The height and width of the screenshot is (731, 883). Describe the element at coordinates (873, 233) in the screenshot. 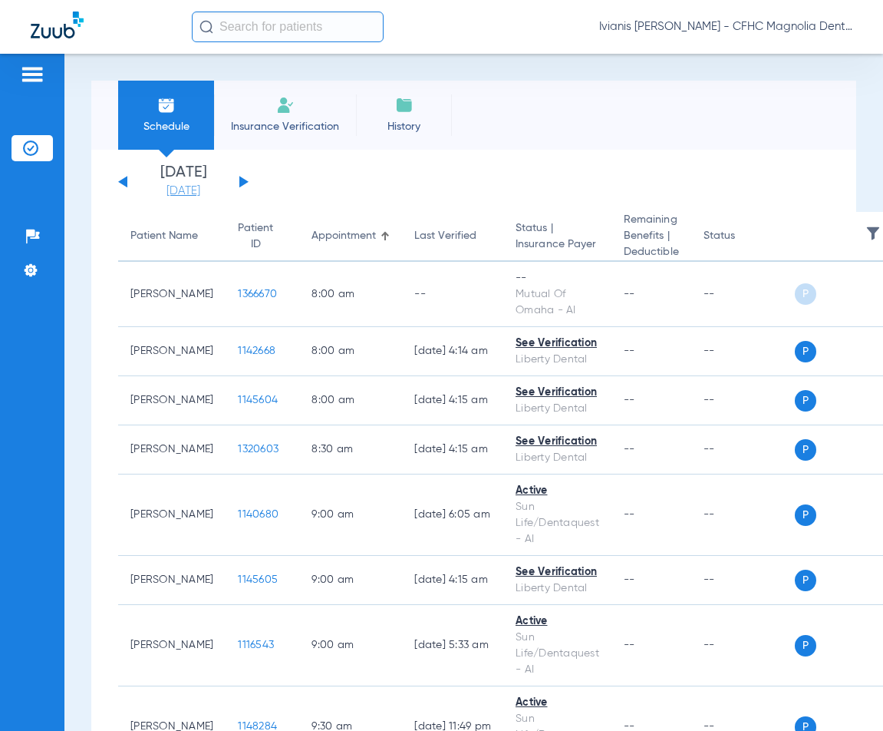

I see `img: filter.svg` at that location.